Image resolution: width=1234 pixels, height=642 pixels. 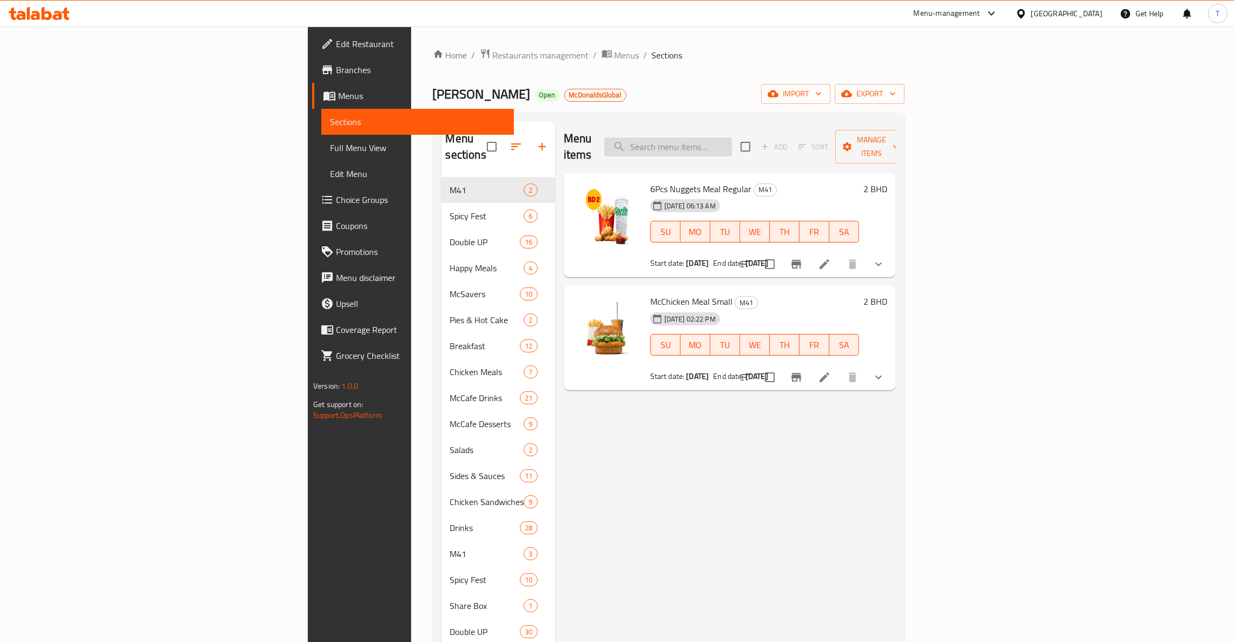 What do you see at coordinates (485, 346) in the screenshot?
I see `div: Breakfast` at bounding box center [485, 346].